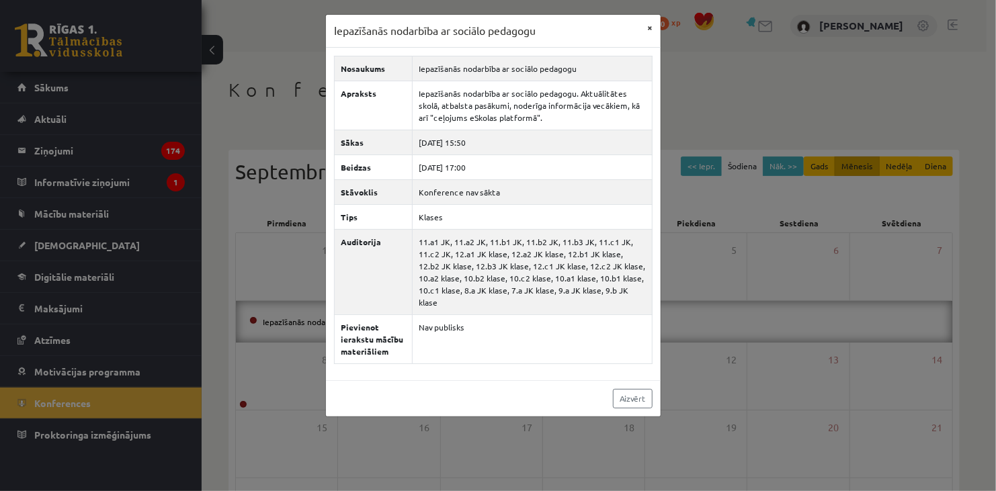  What do you see at coordinates (374, 192) in the screenshot?
I see `th: Stāvoklis` at bounding box center [374, 192].